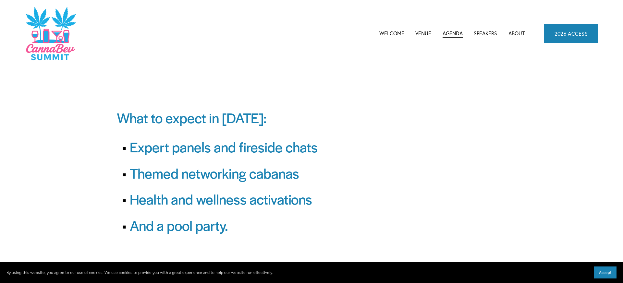  I want to click on a: Speakers, so click(485, 33).